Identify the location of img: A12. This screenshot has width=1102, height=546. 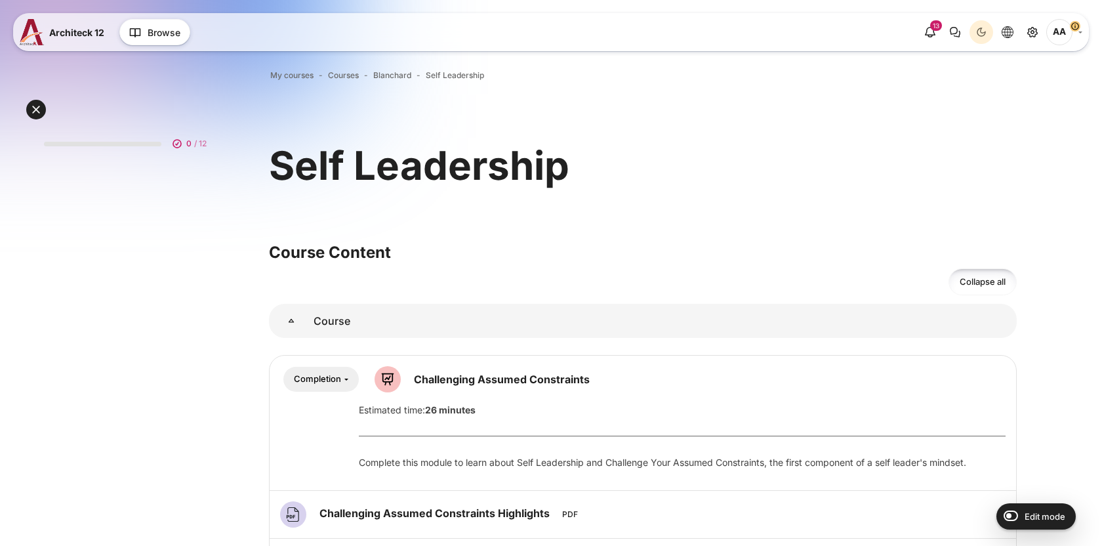
(31, 32).